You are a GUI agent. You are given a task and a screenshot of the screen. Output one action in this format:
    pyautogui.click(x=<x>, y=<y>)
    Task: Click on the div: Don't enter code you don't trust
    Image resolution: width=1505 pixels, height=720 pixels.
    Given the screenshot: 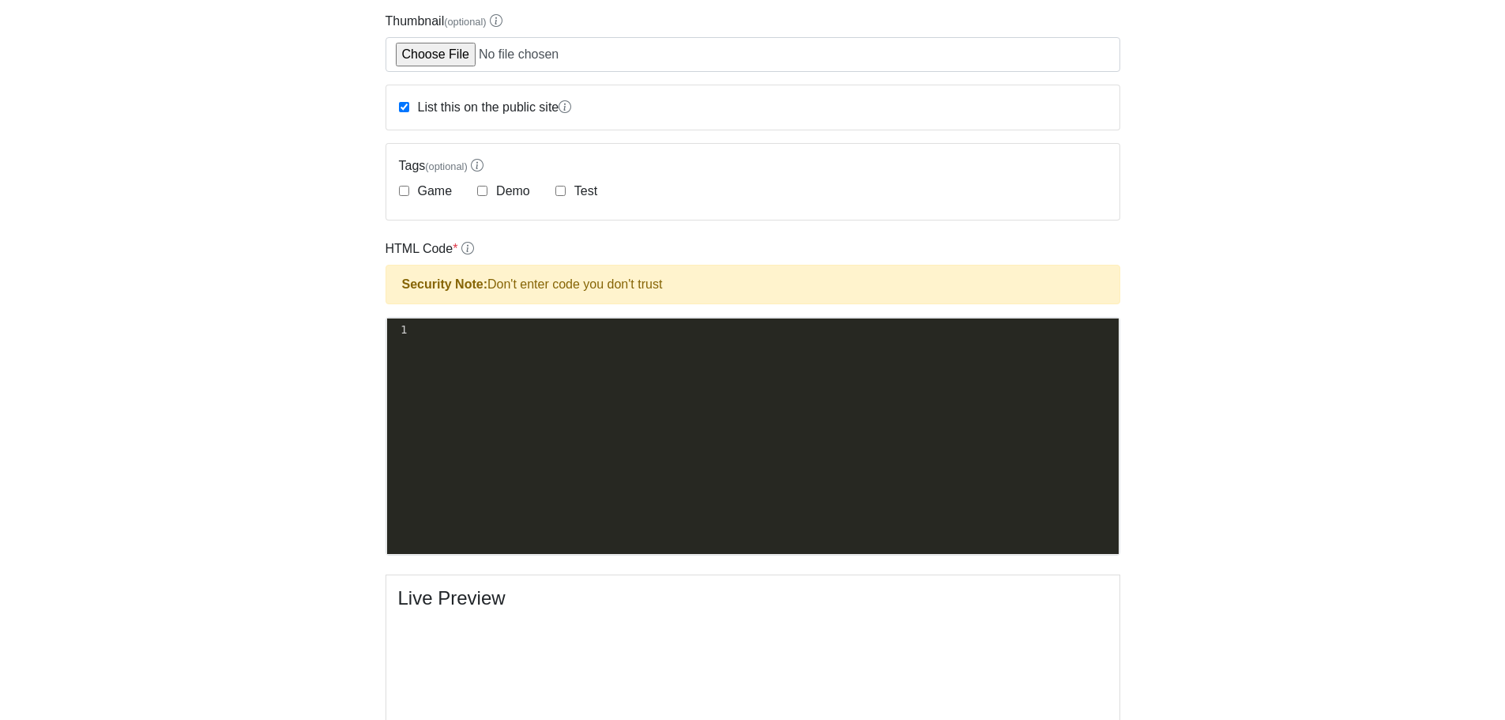 What is the action you would take?
    pyautogui.click(x=753, y=284)
    